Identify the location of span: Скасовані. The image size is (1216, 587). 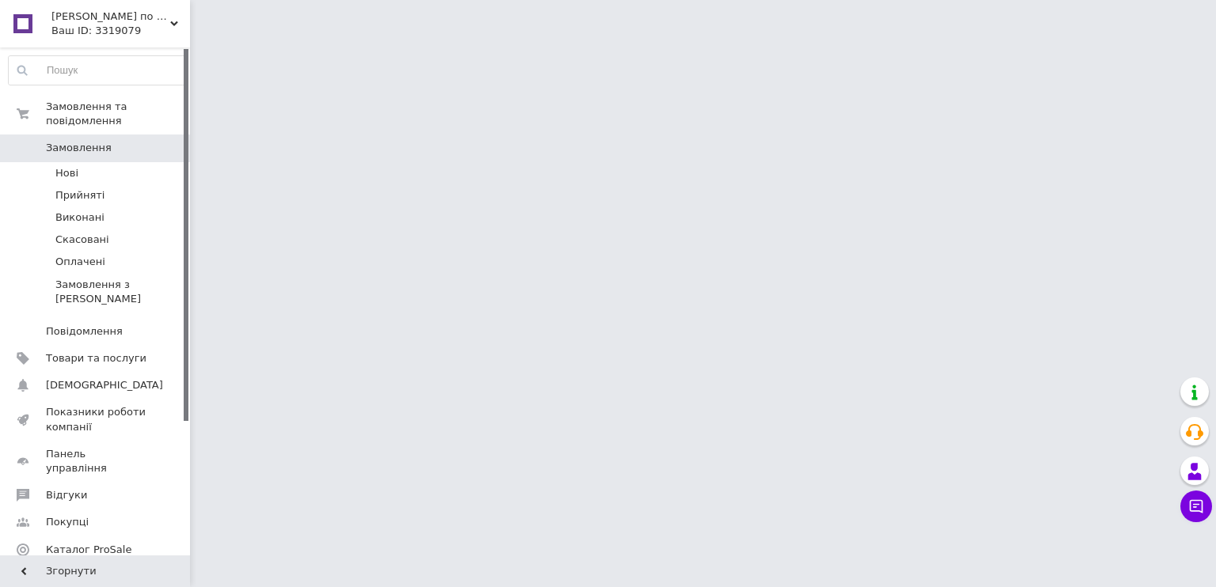
(82, 240).